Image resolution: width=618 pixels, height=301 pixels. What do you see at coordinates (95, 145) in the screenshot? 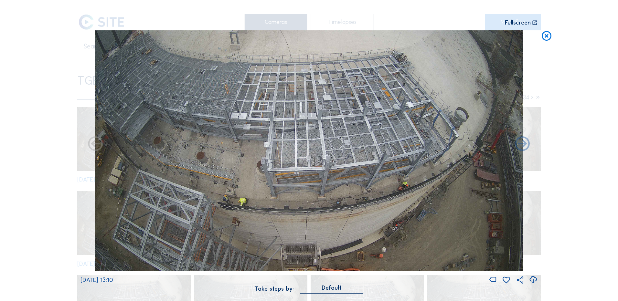
I see `i: Forward` at bounding box center [95, 145].